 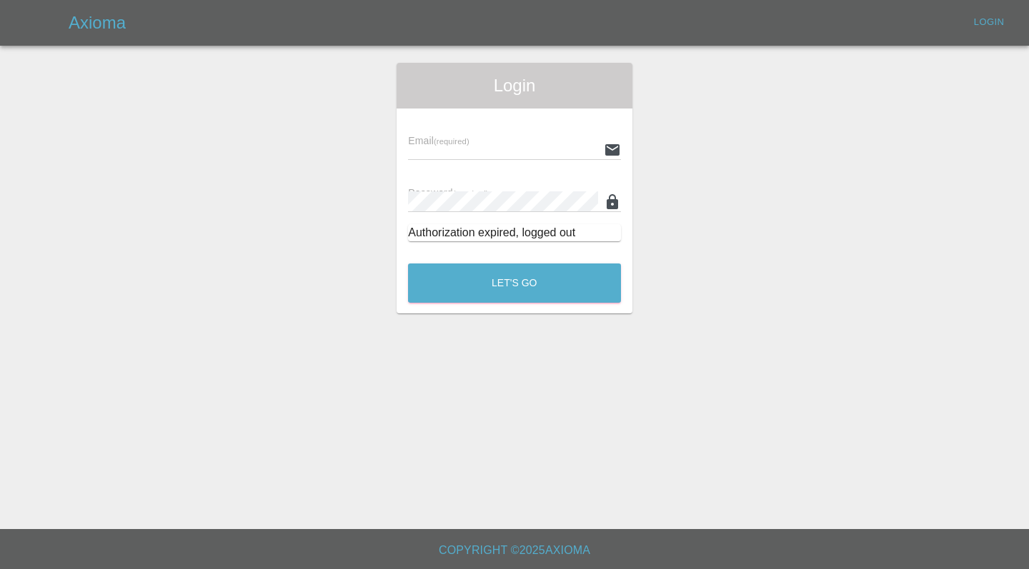 What do you see at coordinates (438, 141) in the screenshot?
I see `span: Email` at bounding box center [438, 141].